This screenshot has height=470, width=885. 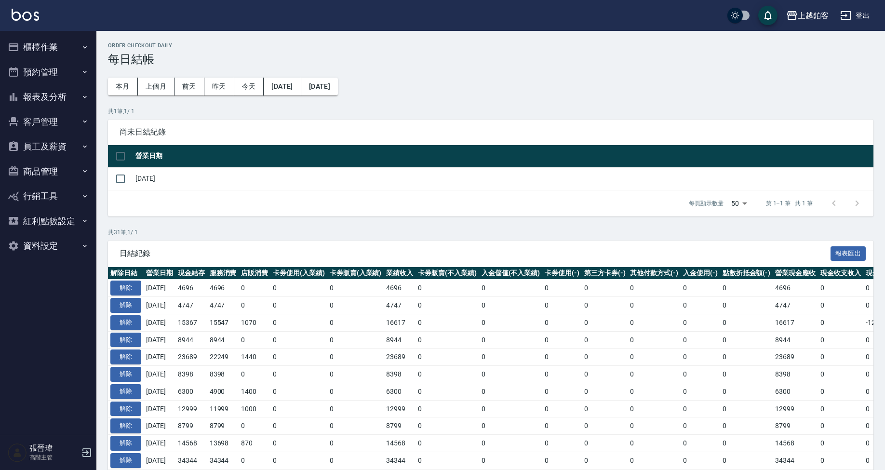 What do you see at coordinates (191, 323) in the screenshot?
I see `td: 15367` at bounding box center [191, 323].